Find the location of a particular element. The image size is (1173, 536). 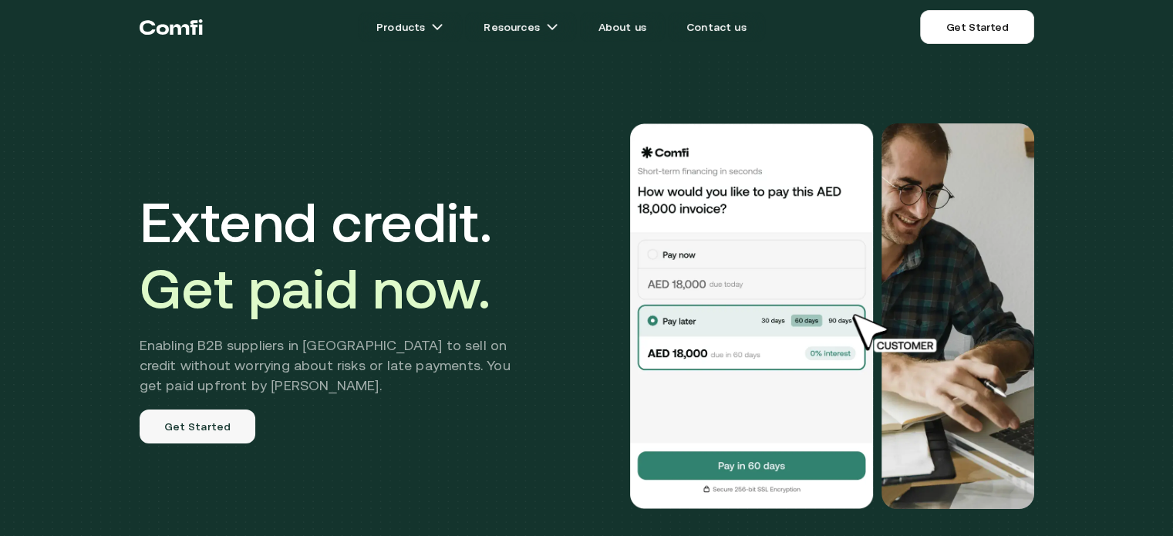

a: Resourcesarrow icons is located at coordinates (520, 27).